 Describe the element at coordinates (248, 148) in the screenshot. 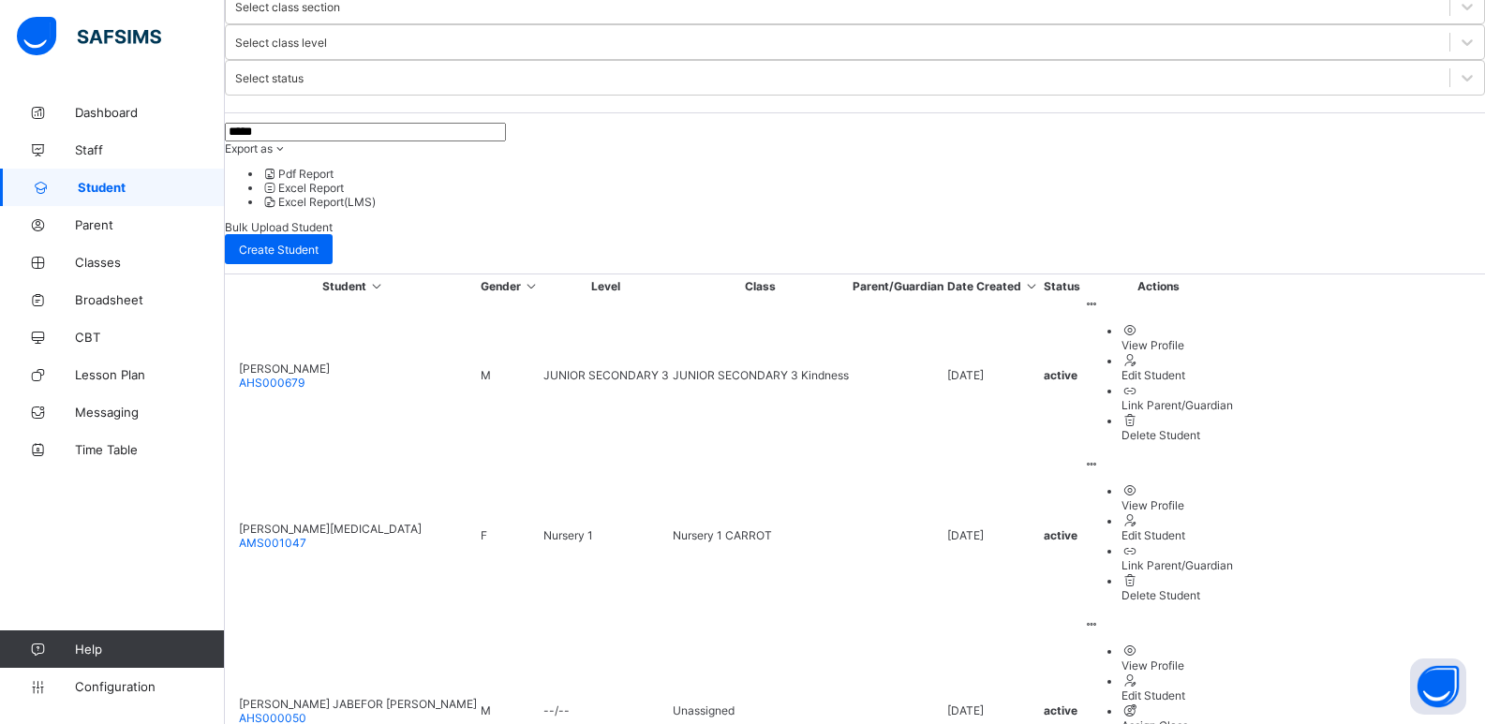

I see `span: Export as` at that location.